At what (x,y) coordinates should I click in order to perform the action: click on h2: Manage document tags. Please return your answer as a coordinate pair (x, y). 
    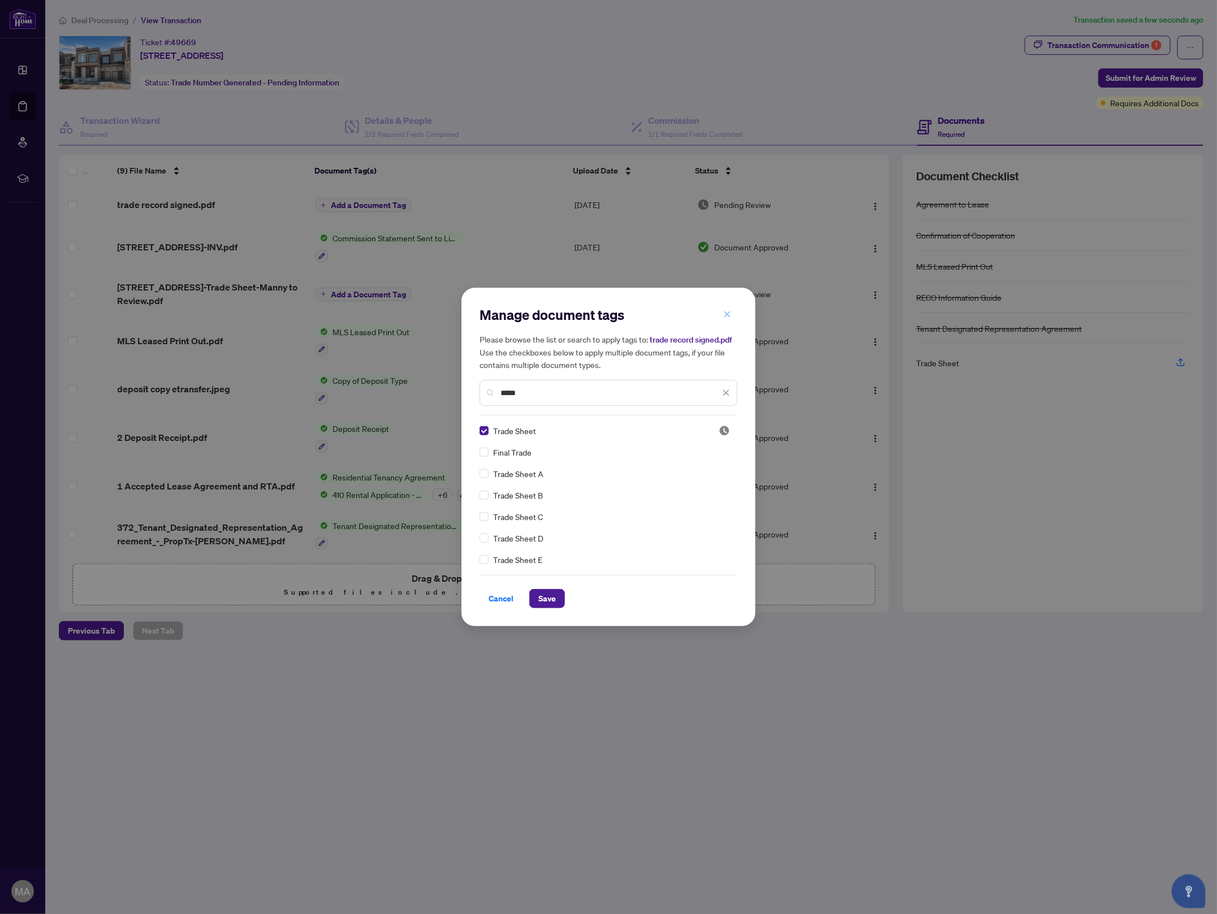
    Looking at the image, I should click on (608, 315).